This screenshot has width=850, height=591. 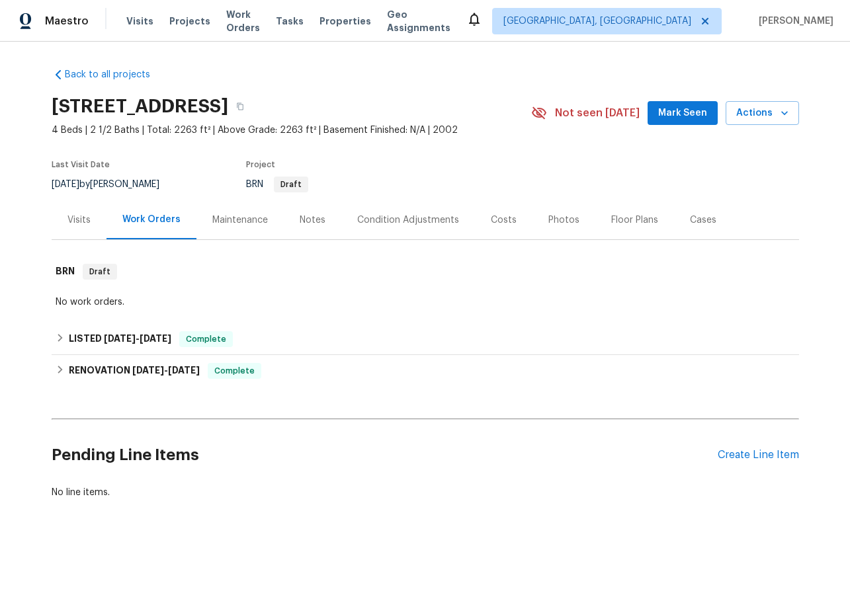 What do you see at coordinates (190, 21) in the screenshot?
I see `span: Projects` at bounding box center [190, 21].